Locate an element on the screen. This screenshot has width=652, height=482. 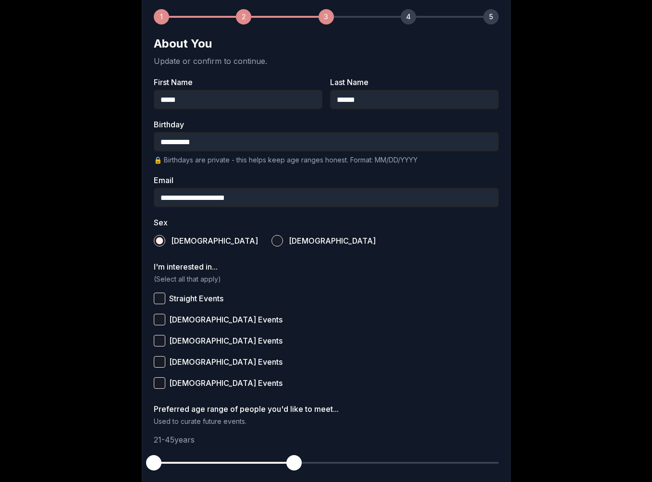
label: First Name is located at coordinates (238, 82).